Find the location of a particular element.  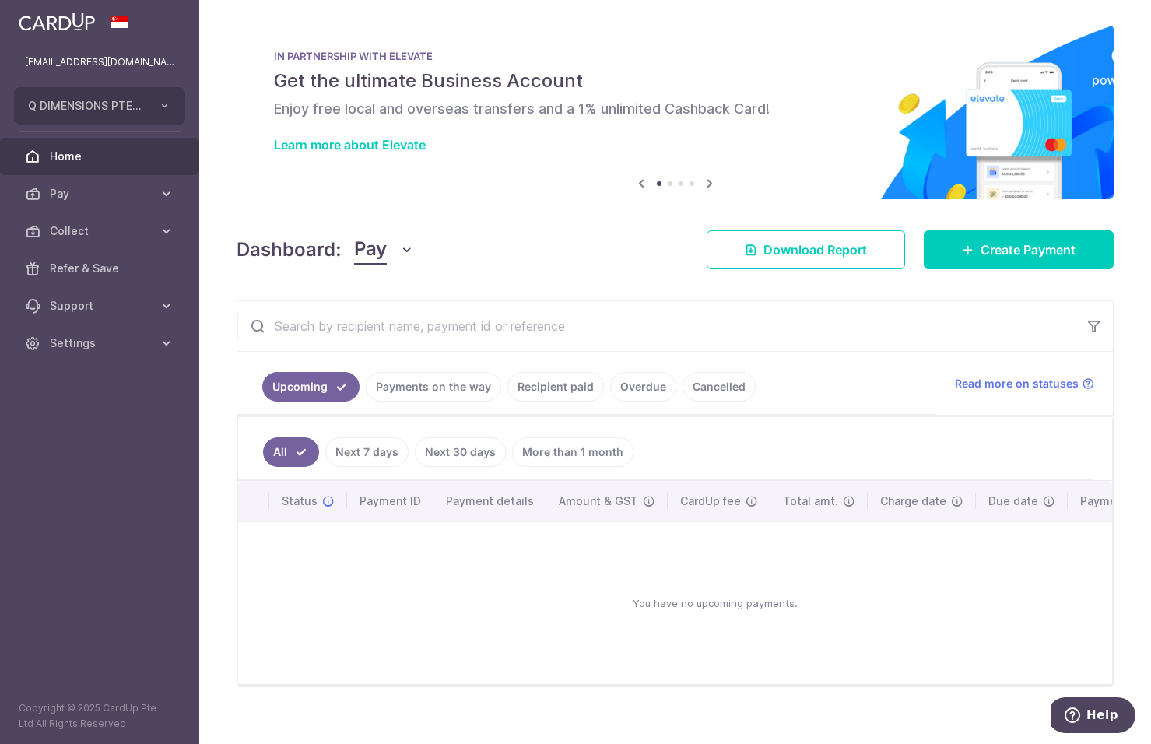

a: Create Payment is located at coordinates (1018, 250).